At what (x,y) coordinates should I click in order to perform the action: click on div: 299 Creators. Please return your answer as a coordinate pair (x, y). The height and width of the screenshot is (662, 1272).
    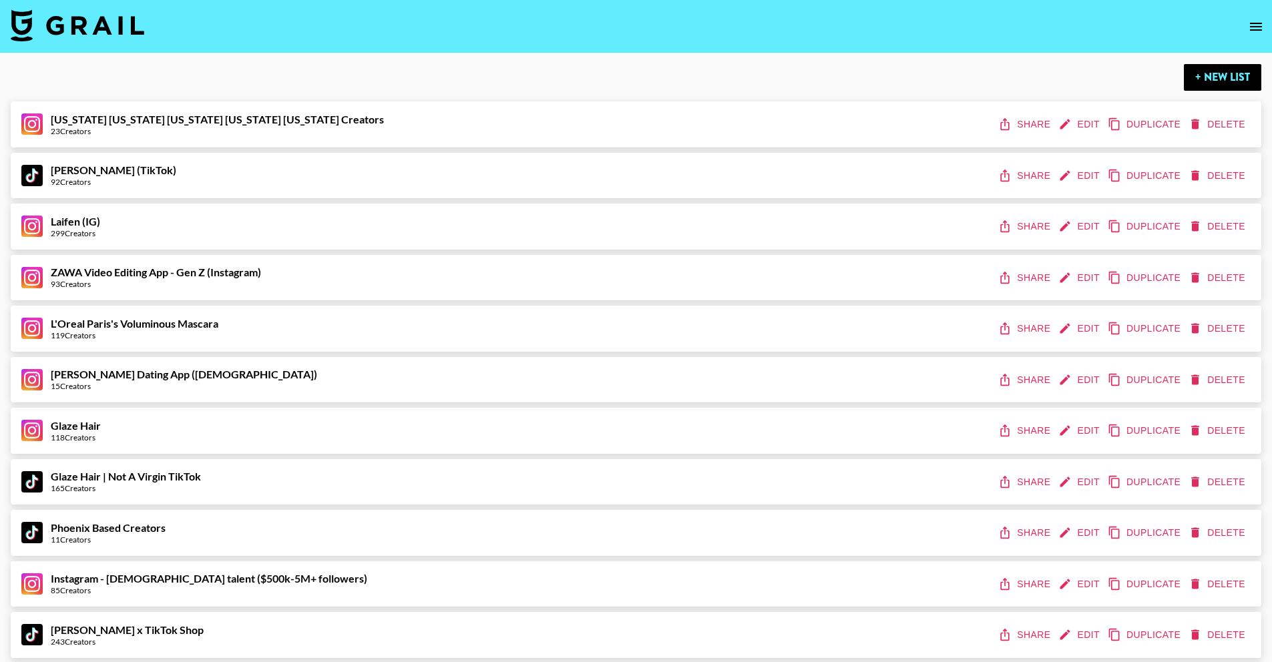
    Looking at the image, I should click on (75, 233).